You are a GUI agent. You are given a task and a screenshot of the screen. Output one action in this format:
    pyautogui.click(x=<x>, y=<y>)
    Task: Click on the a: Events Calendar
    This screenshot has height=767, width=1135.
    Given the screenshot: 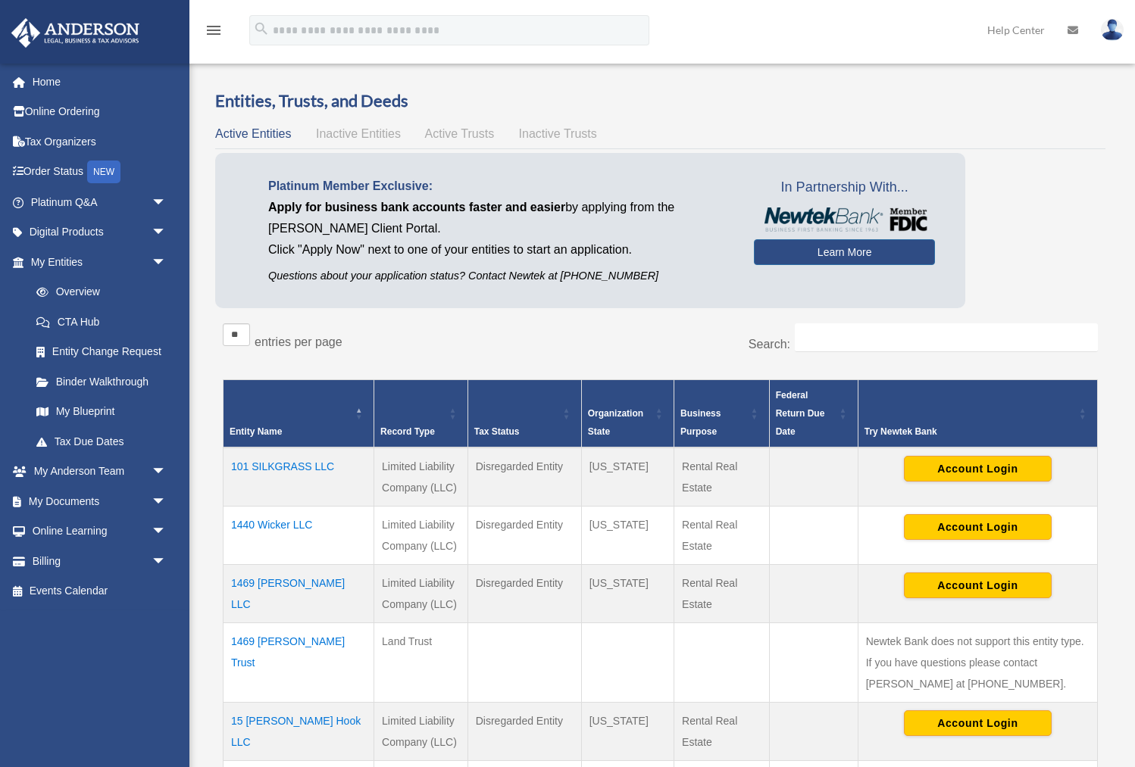 What is the action you would take?
    pyautogui.click(x=100, y=592)
    